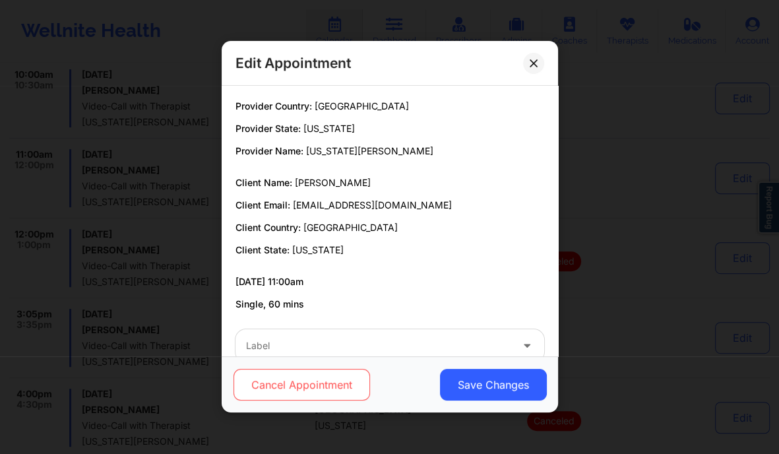 This screenshot has width=779, height=454. What do you see at coordinates (493, 385) in the screenshot?
I see `button: Save Changes` at bounding box center [493, 385].